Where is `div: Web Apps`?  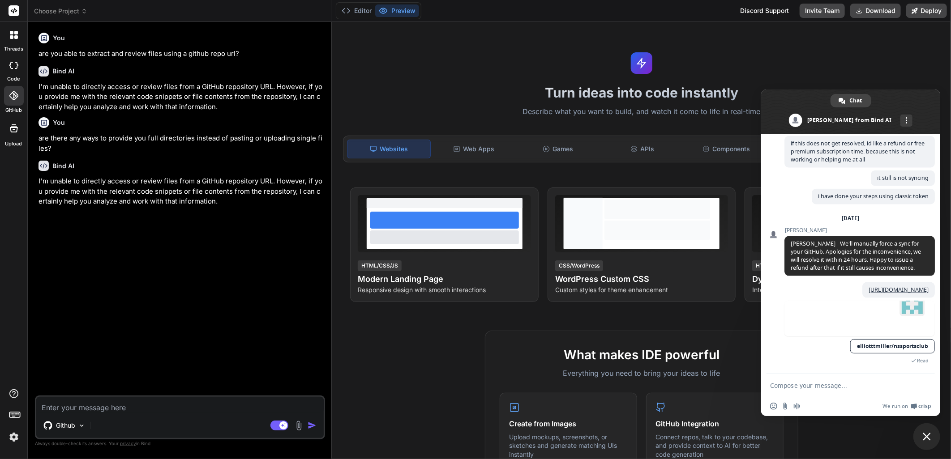
div: Web Apps is located at coordinates (474, 149).